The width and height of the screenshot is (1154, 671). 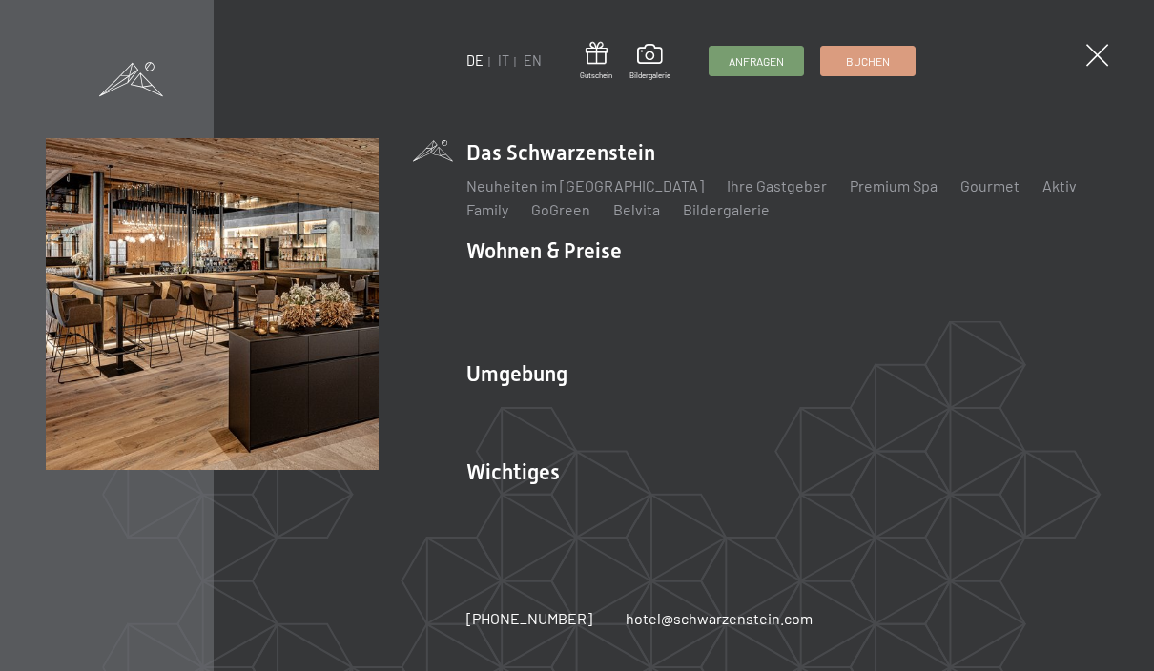 I want to click on a: Ihre Gastgeber, so click(x=776, y=185).